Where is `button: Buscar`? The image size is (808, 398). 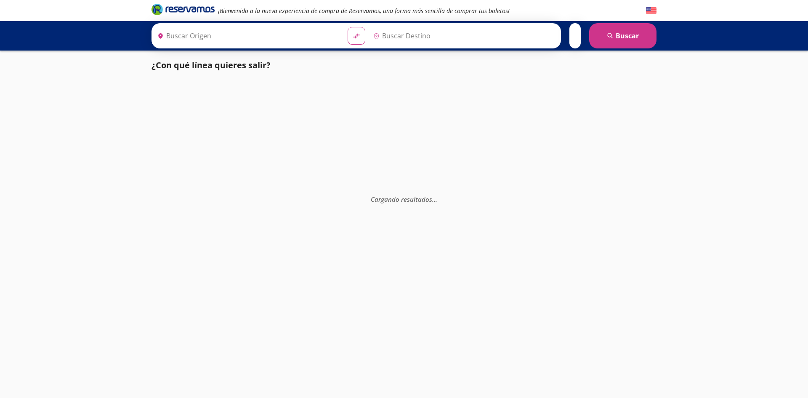 button: Buscar is located at coordinates (623, 36).